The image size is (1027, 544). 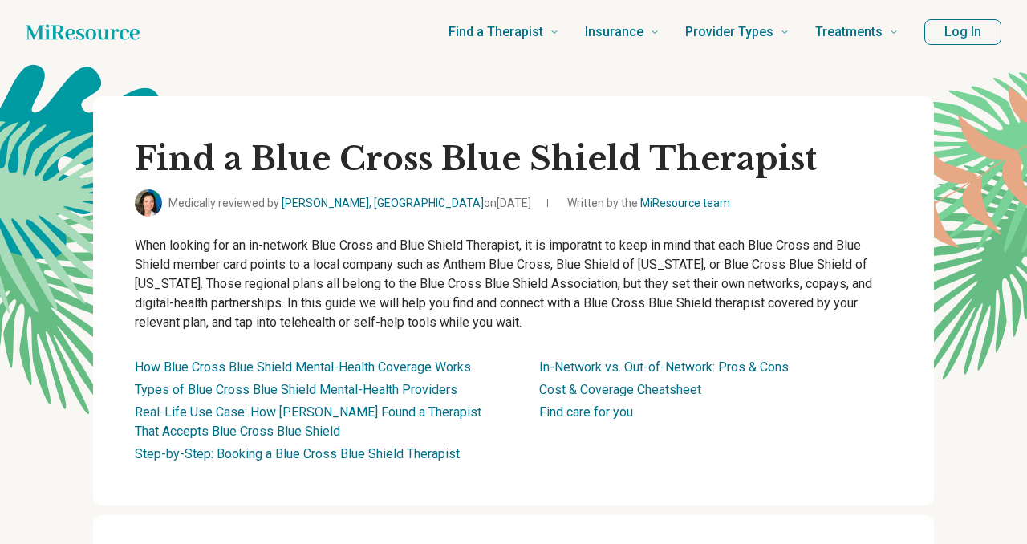 What do you see at coordinates (729, 32) in the screenshot?
I see `span: Provider Types` at bounding box center [729, 32].